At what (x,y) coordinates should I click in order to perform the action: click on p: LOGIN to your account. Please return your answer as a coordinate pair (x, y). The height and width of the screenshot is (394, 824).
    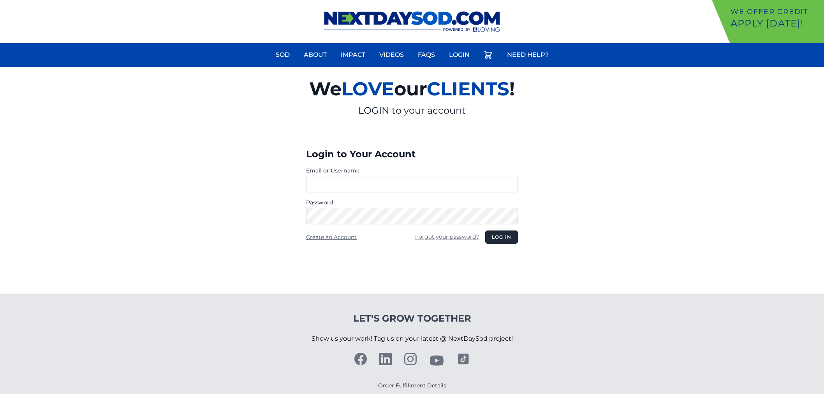
    Looking at the image, I should click on (412, 111).